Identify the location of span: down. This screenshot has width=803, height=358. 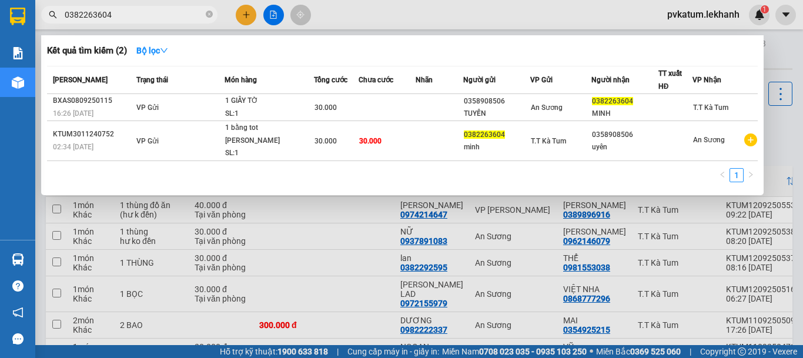
(164, 51).